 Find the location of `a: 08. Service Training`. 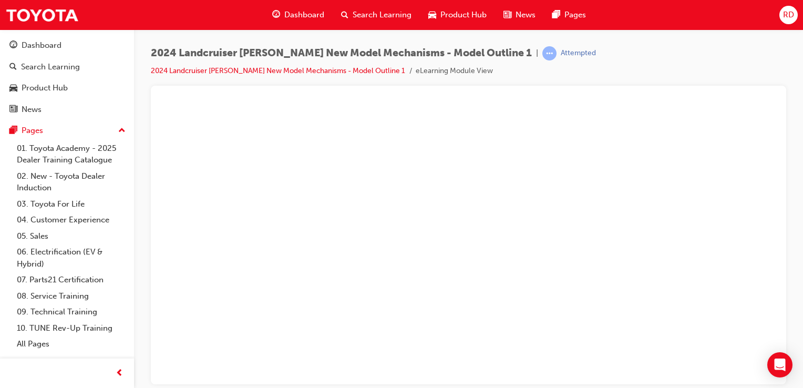

a: 08. Service Training is located at coordinates (71, 296).